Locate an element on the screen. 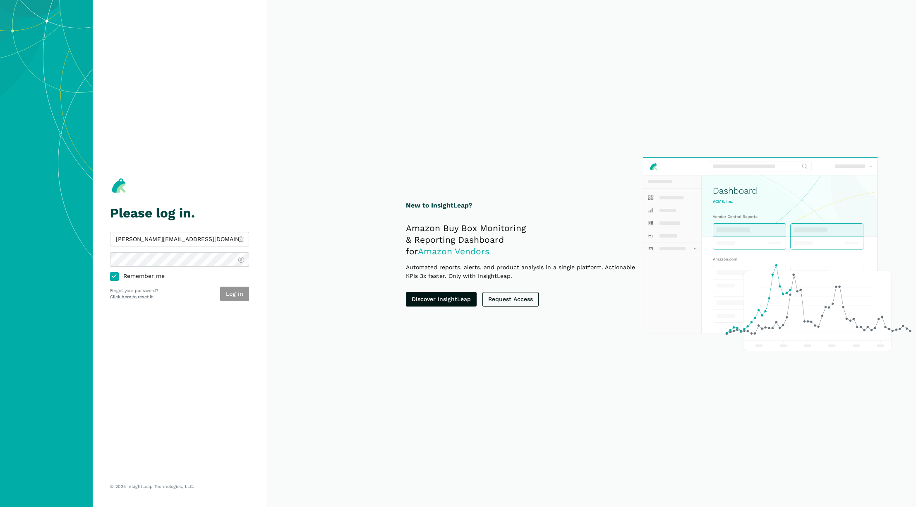 The image size is (916, 507). h2: Amazon Buy Box Monitoring & Reporting Dashboard for is located at coordinates (527, 240).